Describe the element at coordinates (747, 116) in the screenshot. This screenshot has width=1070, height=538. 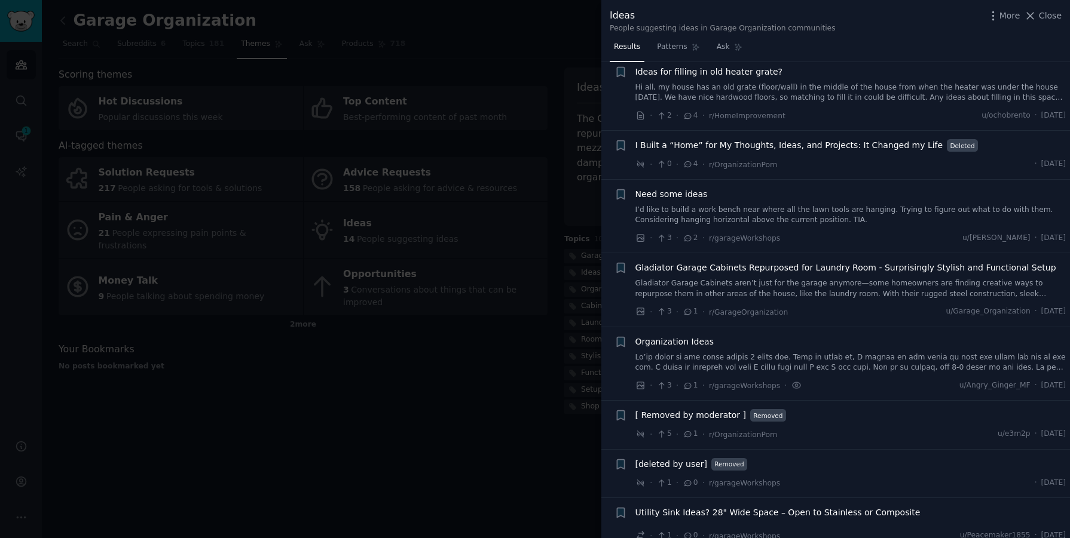
I see `span: r/HomeImprovement` at that location.